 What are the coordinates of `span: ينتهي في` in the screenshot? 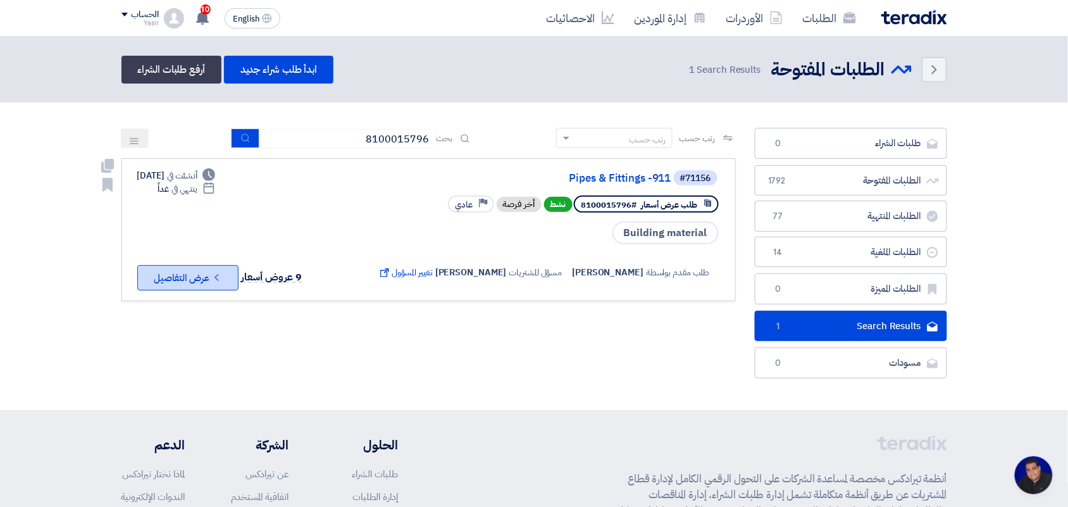 It's located at (184, 189).